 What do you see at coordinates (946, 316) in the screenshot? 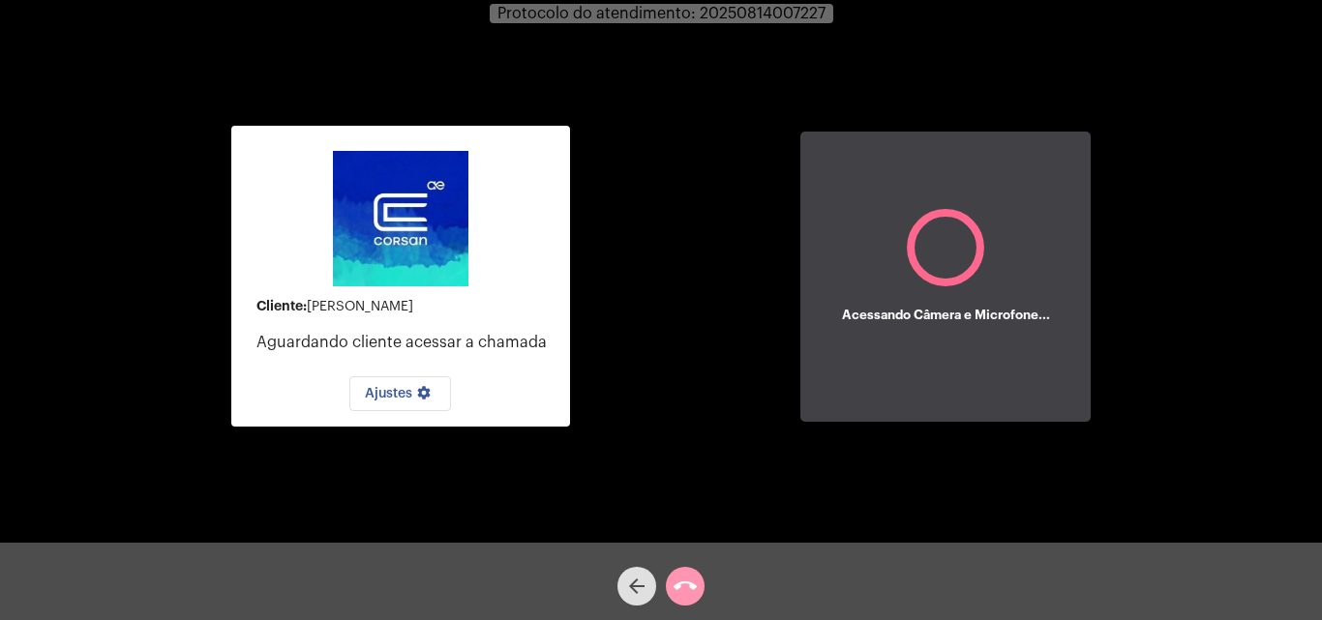
I see `h5: Acessando Câmera e Microfone...` at bounding box center [946, 316].